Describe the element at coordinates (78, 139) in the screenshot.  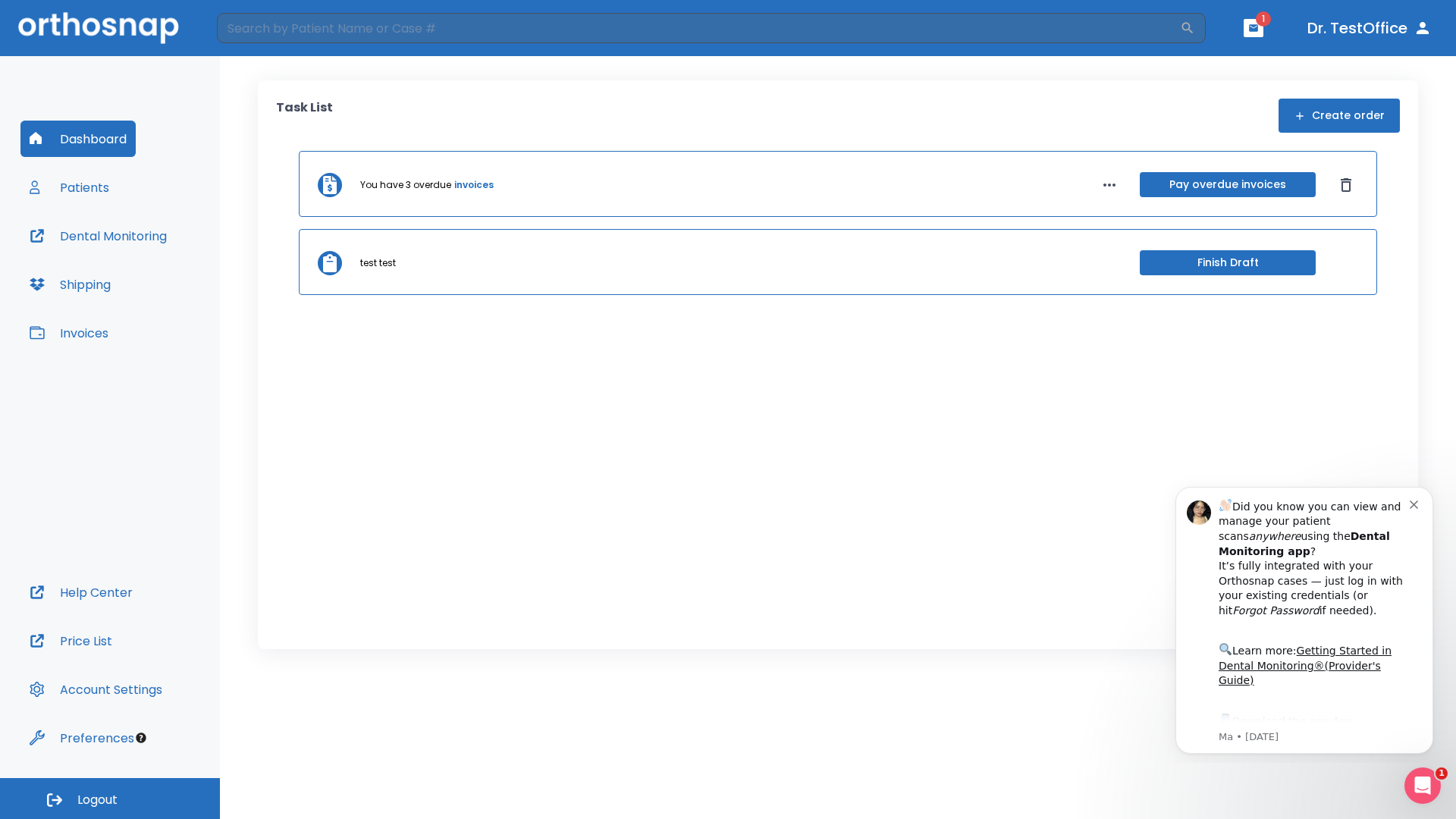
I see `a: Dashboard` at that location.